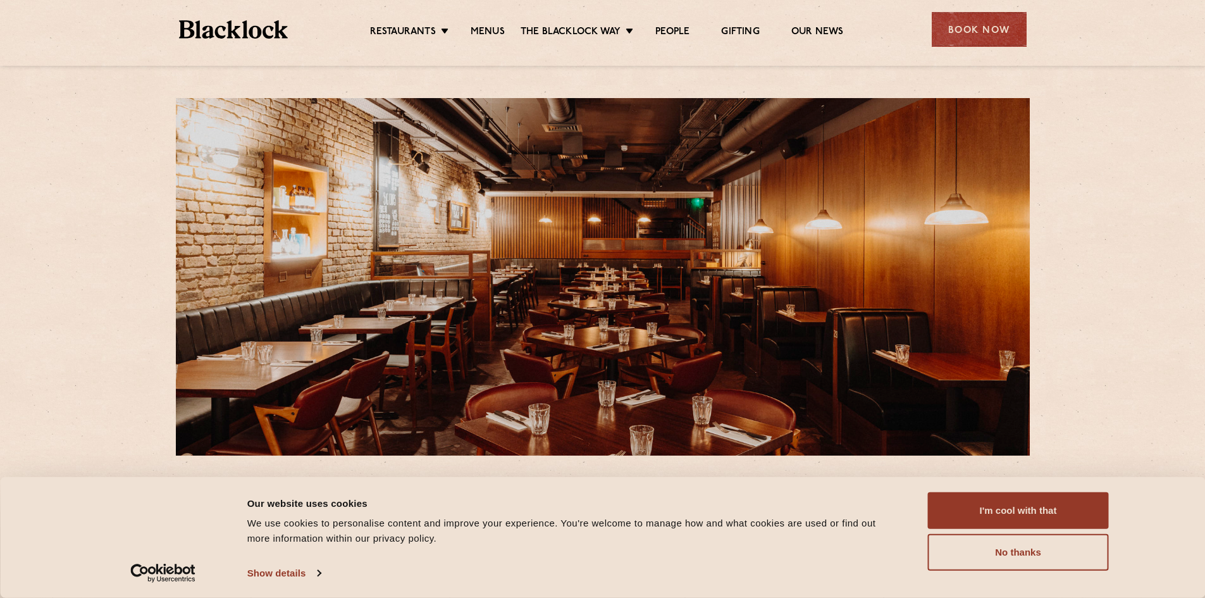 Image resolution: width=1205 pixels, height=598 pixels. What do you see at coordinates (233, 29) in the screenshot?
I see `img: BL_Textured_Logo-footer-cropped.svg` at bounding box center [233, 29].